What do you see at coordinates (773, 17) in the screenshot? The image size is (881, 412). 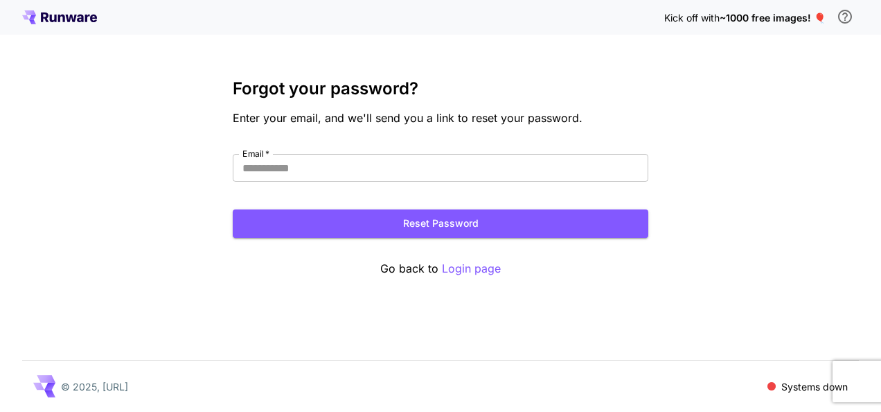 I see `span: ~1000 free images! 🎈` at bounding box center [773, 17].